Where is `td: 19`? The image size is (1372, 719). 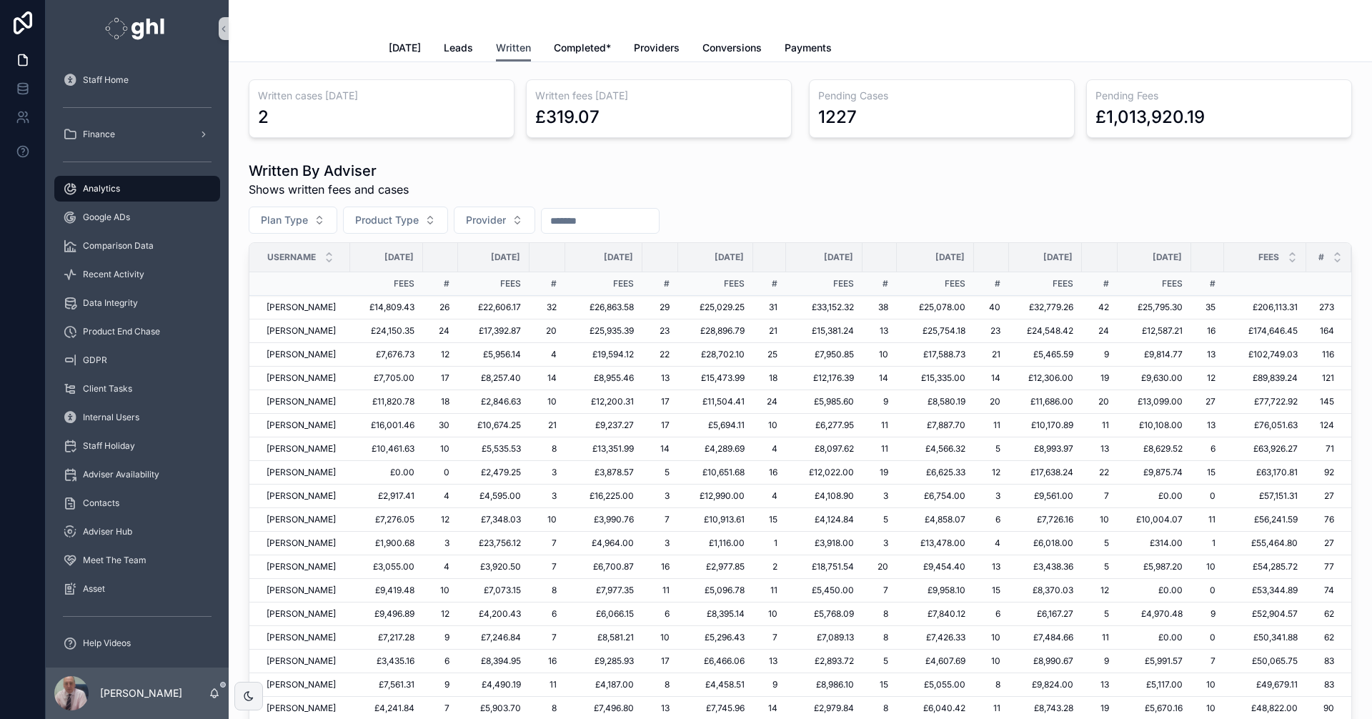 td: 19 is located at coordinates (879, 472).